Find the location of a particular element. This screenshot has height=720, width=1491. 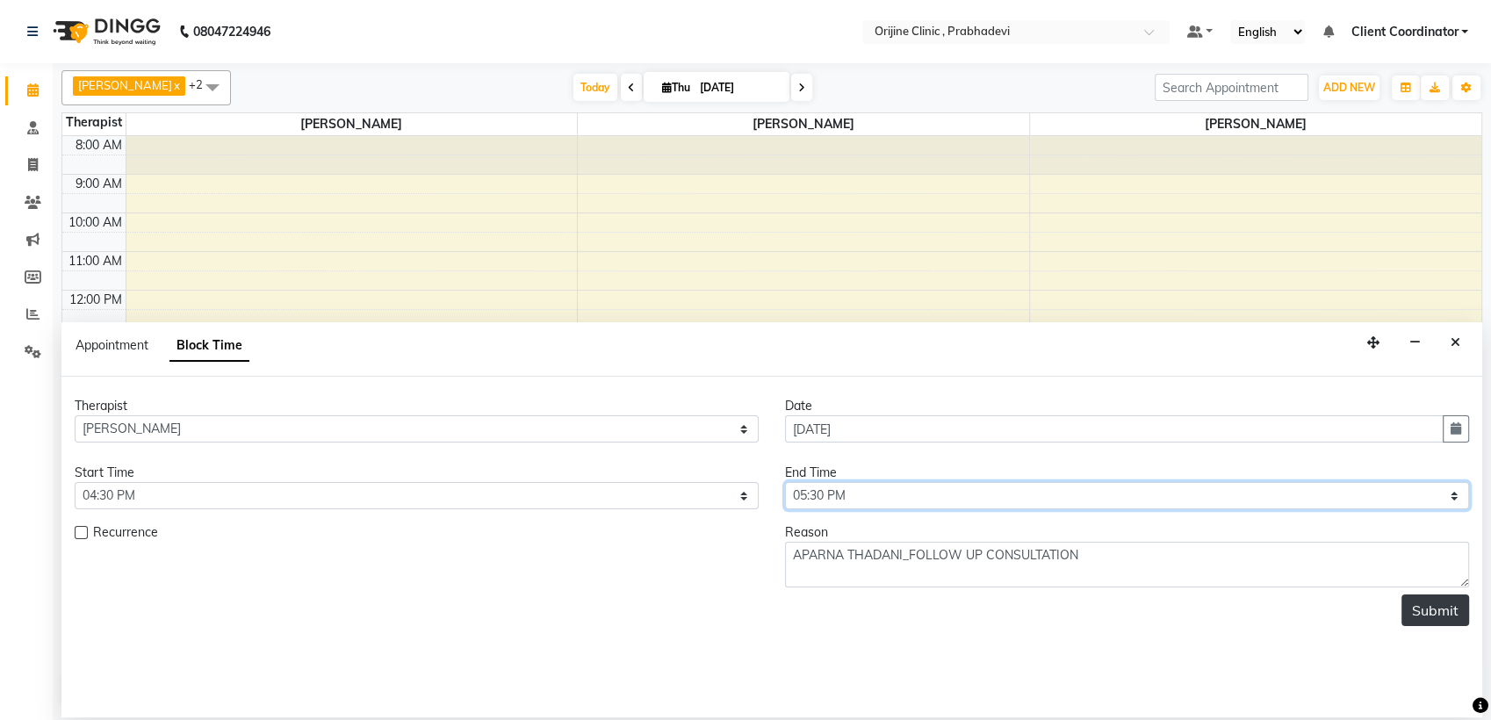

input: yyyy-mm-dd is located at coordinates (1114, 429).